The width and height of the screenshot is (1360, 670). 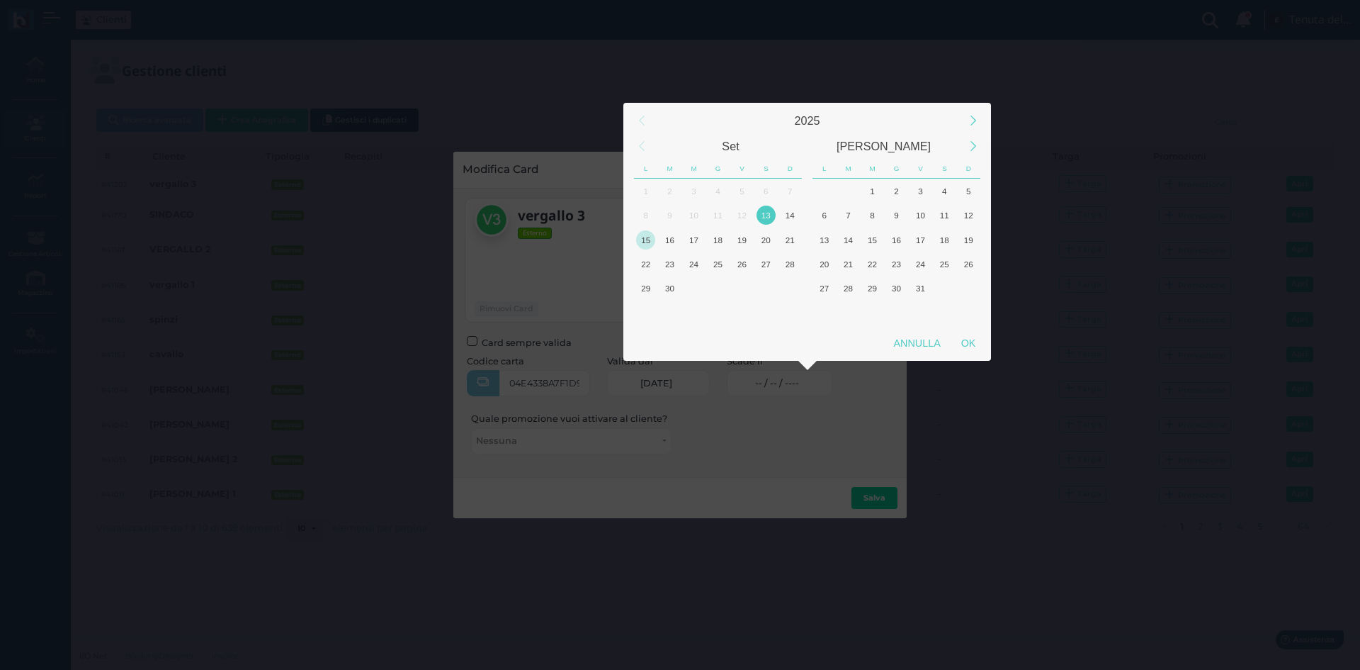 What do you see at coordinates (920, 288) in the screenshot?
I see `div: Venerdì, Ottobre 31` at bounding box center [920, 288].